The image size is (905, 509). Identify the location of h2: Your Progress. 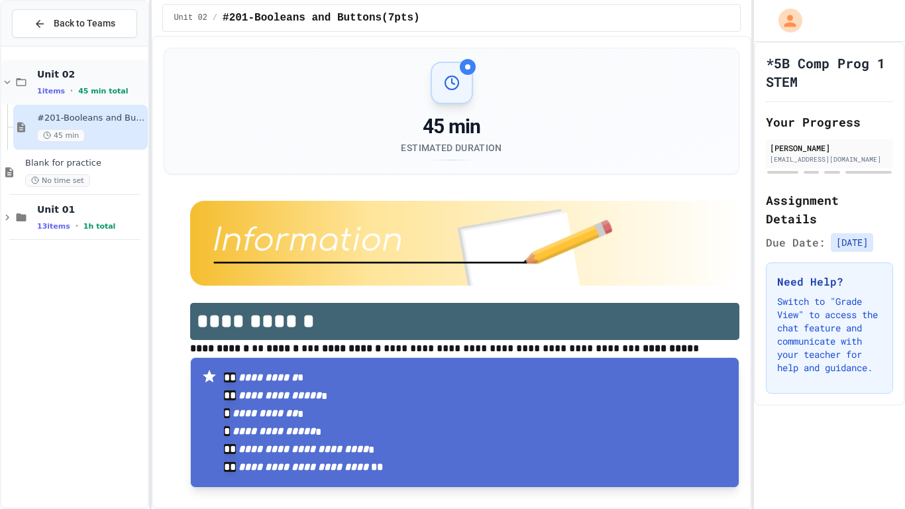
(830, 122).